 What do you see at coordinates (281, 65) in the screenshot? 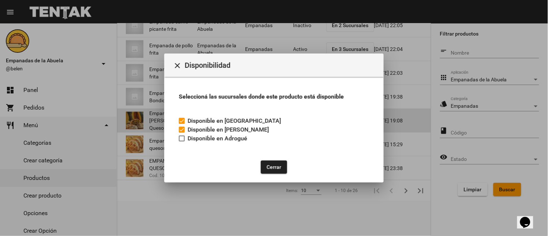
I see `span: Disponibilidad` at bounding box center [281, 65].